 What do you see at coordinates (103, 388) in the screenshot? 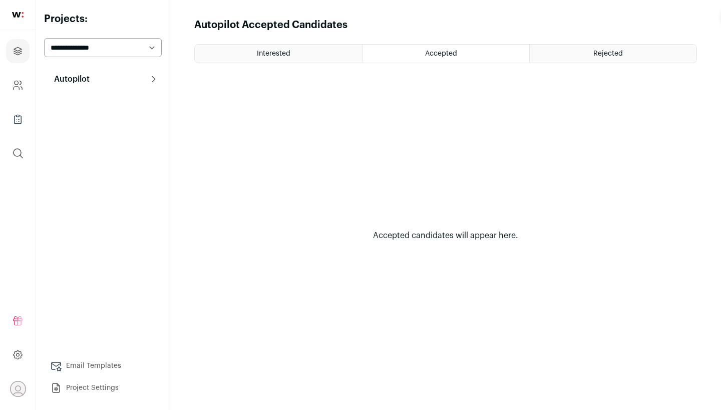
I see `a: Project Settings` at bounding box center [103, 388].